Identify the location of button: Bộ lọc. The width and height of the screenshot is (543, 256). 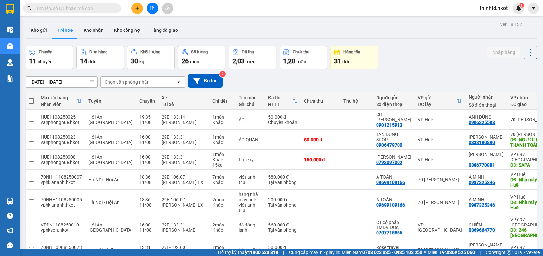
(205, 81).